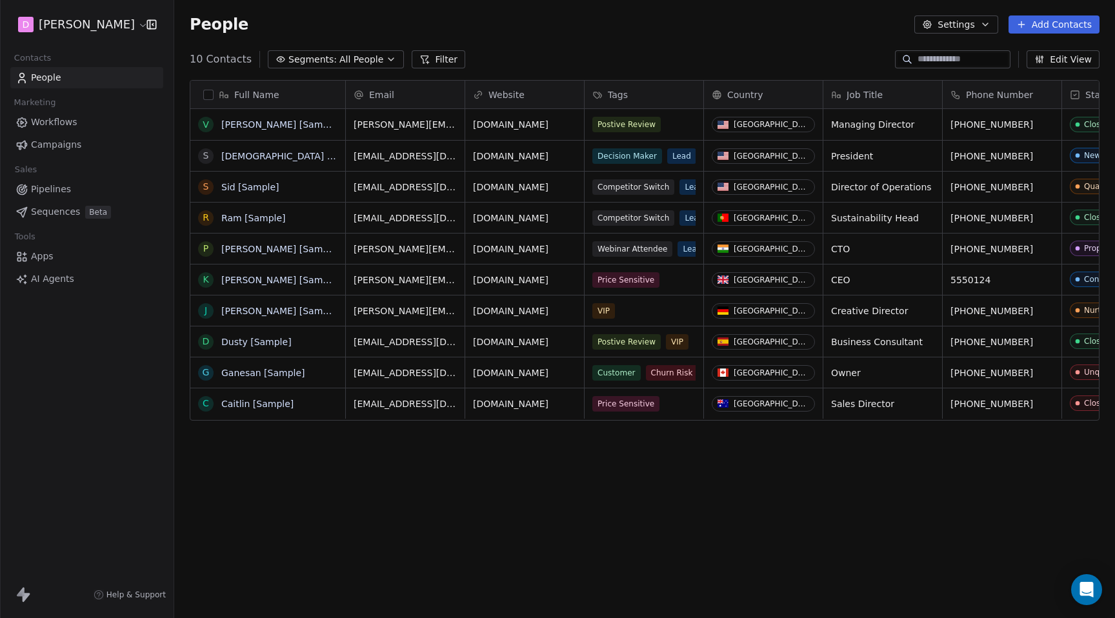 This screenshot has height=618, width=1115. What do you see at coordinates (883, 280) in the screenshot?
I see `span: CEO` at bounding box center [883, 280].